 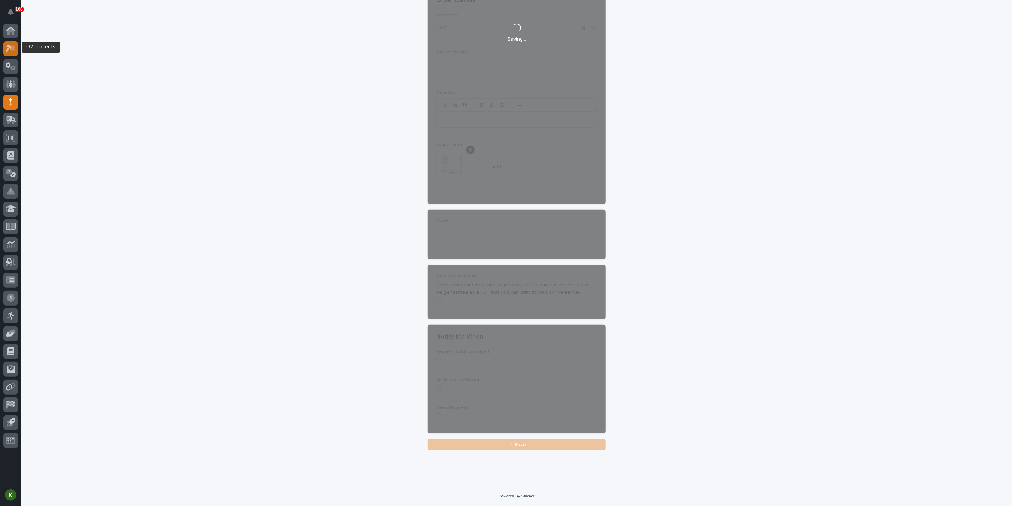 I want to click on a: Powered By Stacker, so click(x=516, y=496).